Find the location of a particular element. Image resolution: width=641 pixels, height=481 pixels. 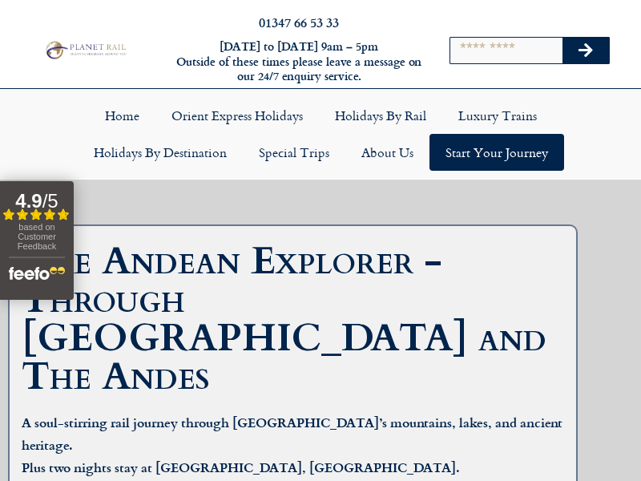

a: Luxury Trains is located at coordinates (497, 115).